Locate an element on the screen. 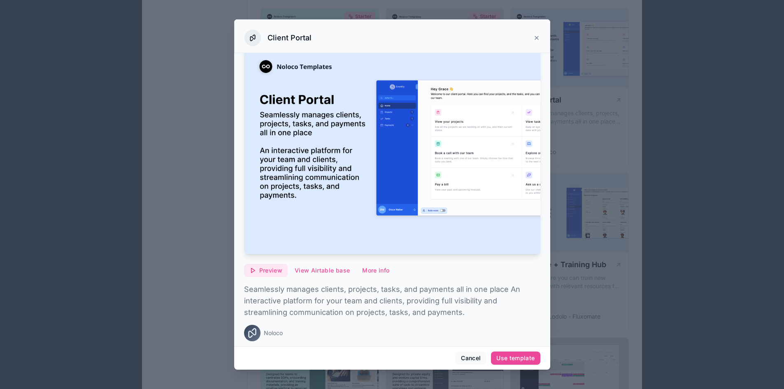  span: Preview is located at coordinates (271, 270).